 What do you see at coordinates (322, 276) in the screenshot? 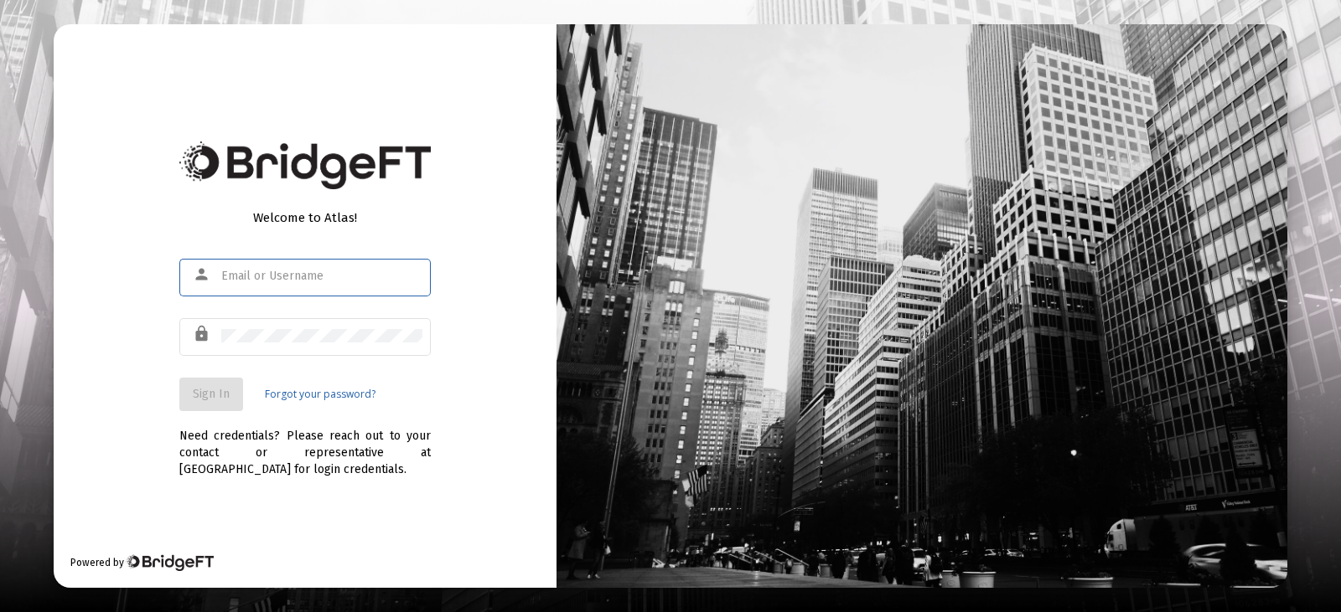
I see `input: Email or Username` at bounding box center [322, 276].